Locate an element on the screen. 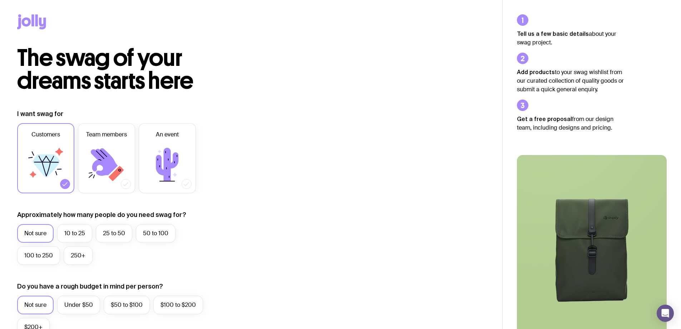 The width and height of the screenshot is (681, 329). strong: Add products is located at coordinates (536, 72).